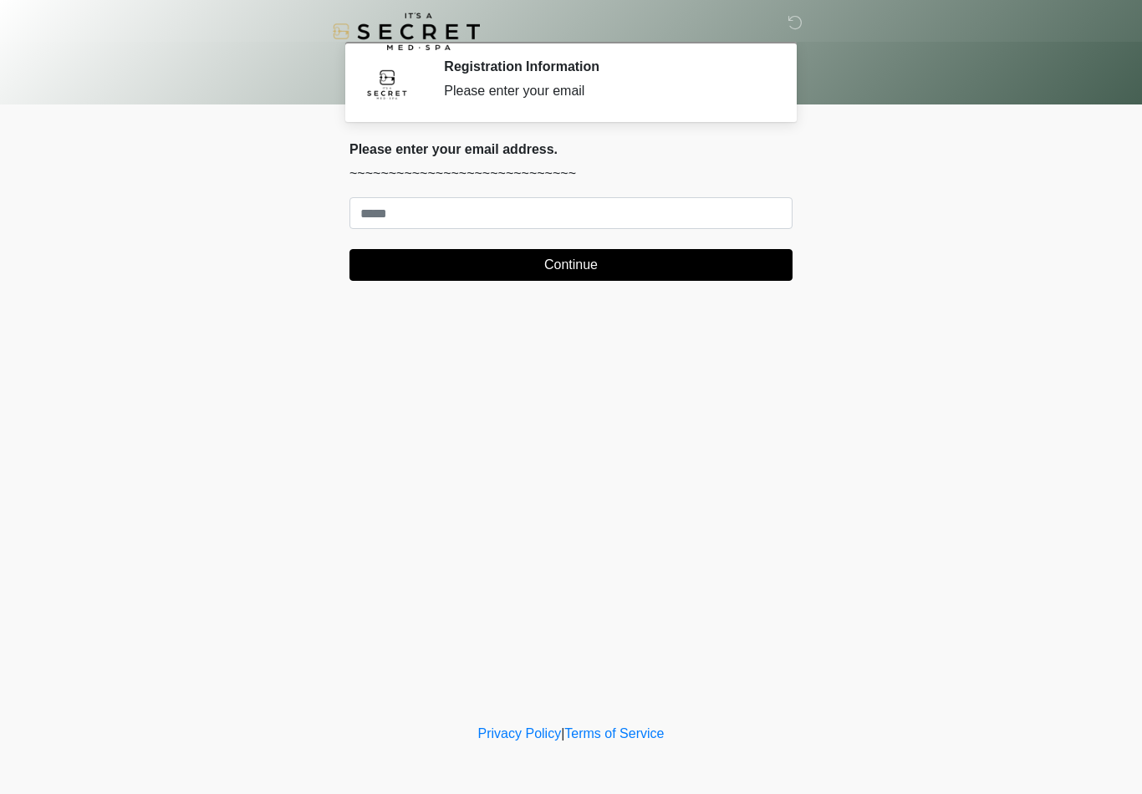 This screenshot has height=794, width=1142. I want to click on img: Agent Avatar, so click(387, 84).